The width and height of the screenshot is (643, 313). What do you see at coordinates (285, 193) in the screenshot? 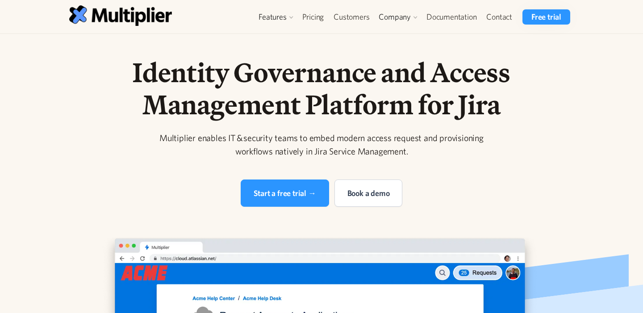
I see `a: Start a free trial →` at bounding box center [285, 193].